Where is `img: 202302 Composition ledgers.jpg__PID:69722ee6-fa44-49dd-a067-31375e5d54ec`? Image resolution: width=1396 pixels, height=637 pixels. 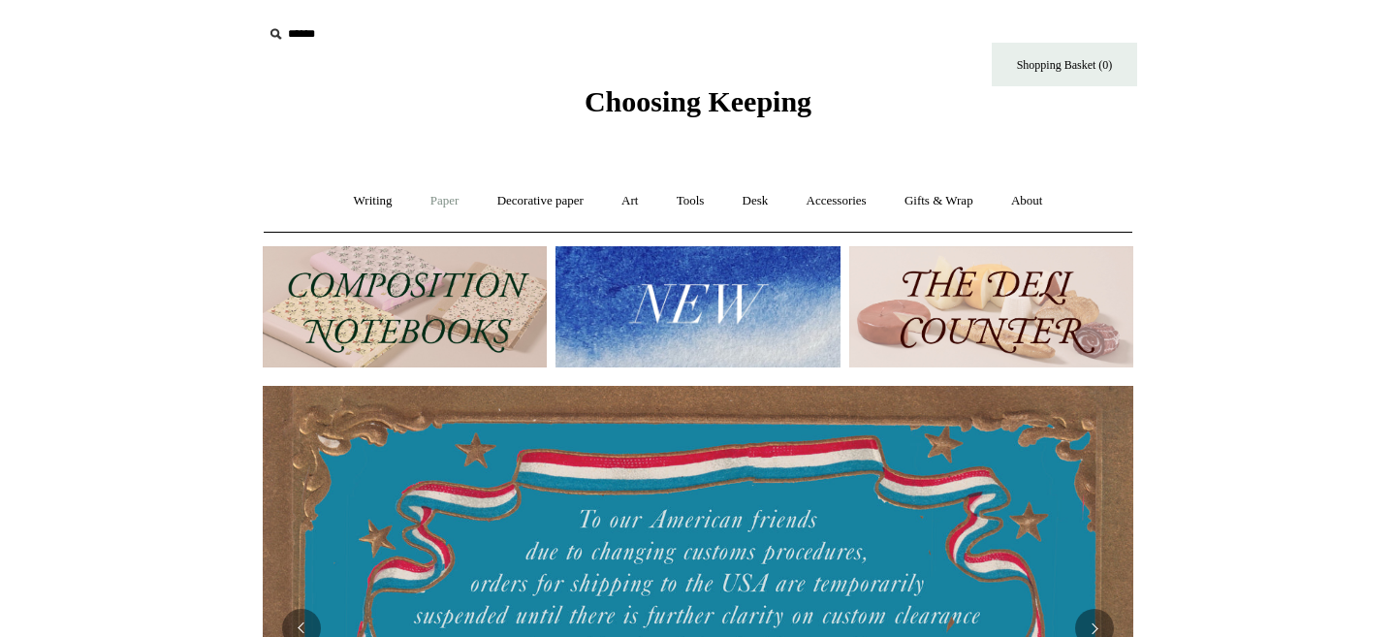
img: 202302 Composition ledgers.jpg__PID:69722ee6-fa44-49dd-a067-31375e5d54ec is located at coordinates (404, 306).